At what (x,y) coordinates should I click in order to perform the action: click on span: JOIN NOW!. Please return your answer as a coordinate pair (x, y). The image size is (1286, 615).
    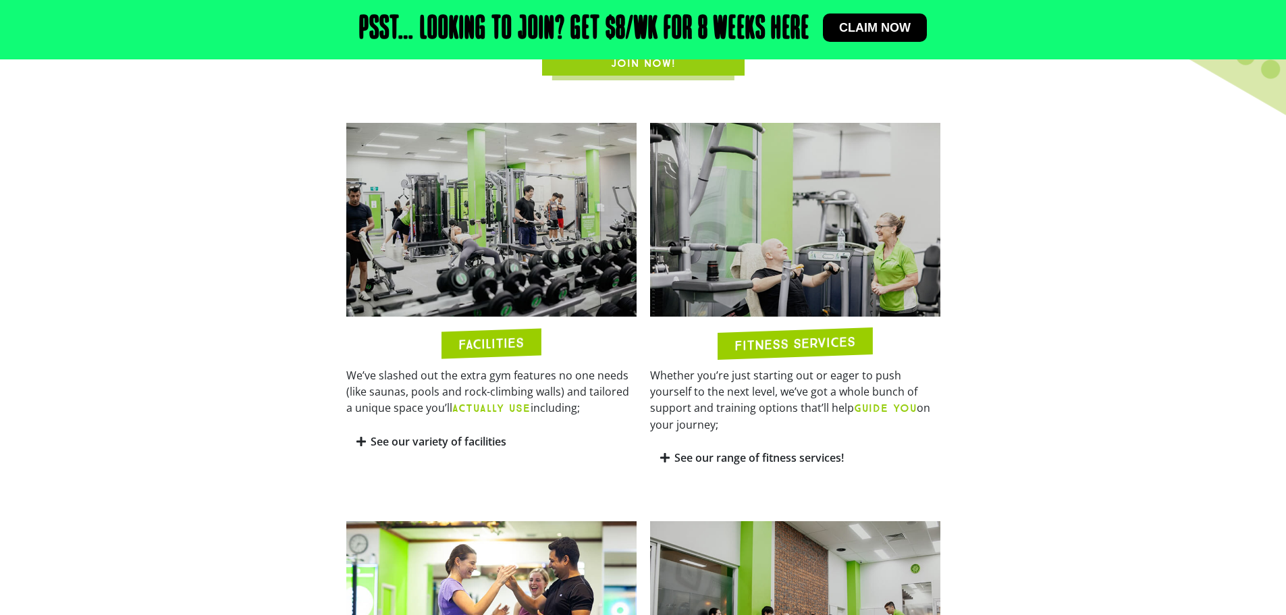
    Looking at the image, I should click on (643, 63).